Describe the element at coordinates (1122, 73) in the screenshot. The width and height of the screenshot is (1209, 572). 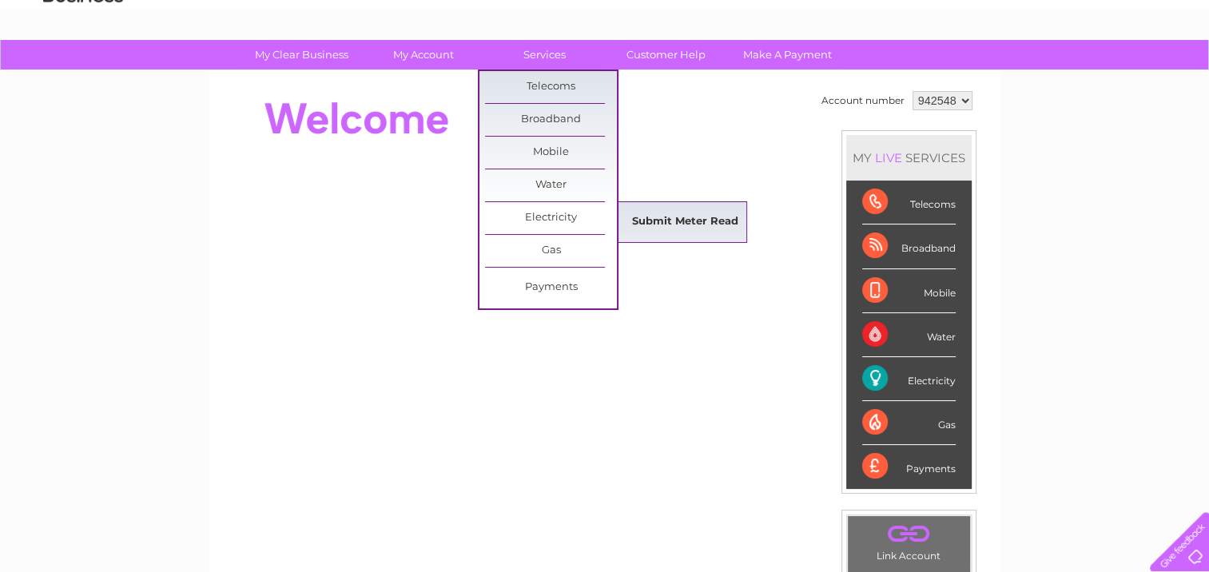
I see `a: Contact` at that location.